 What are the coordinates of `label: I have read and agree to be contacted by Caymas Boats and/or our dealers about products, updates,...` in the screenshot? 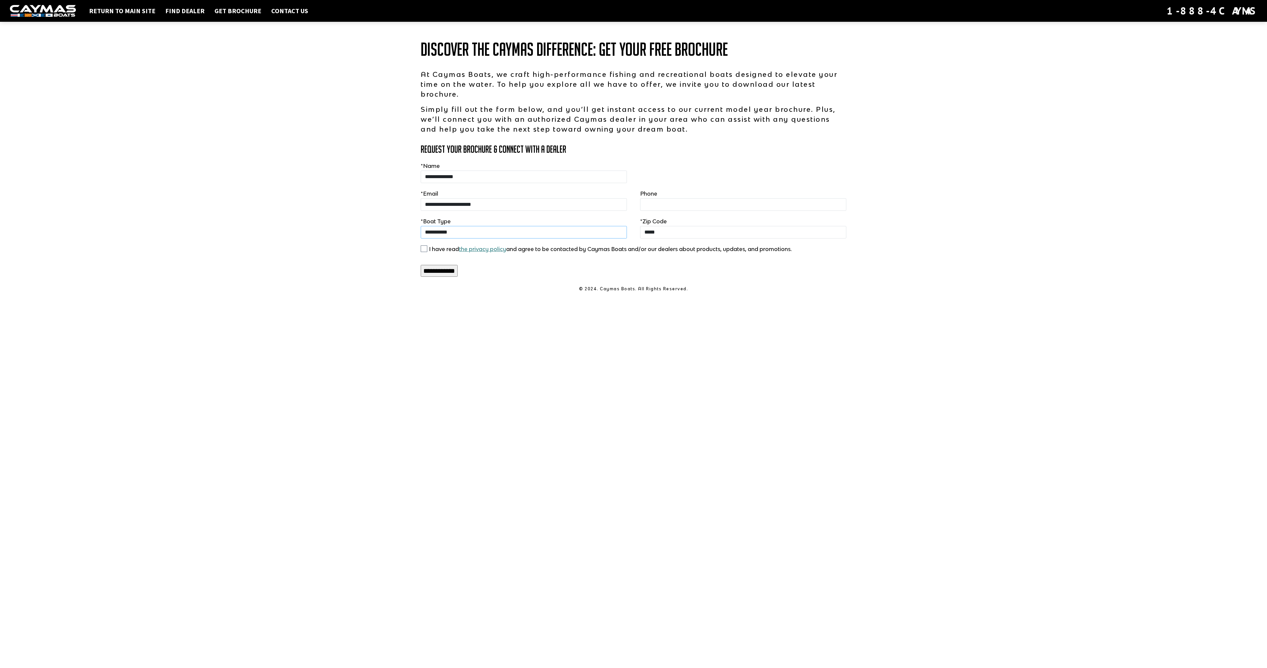 It's located at (610, 249).